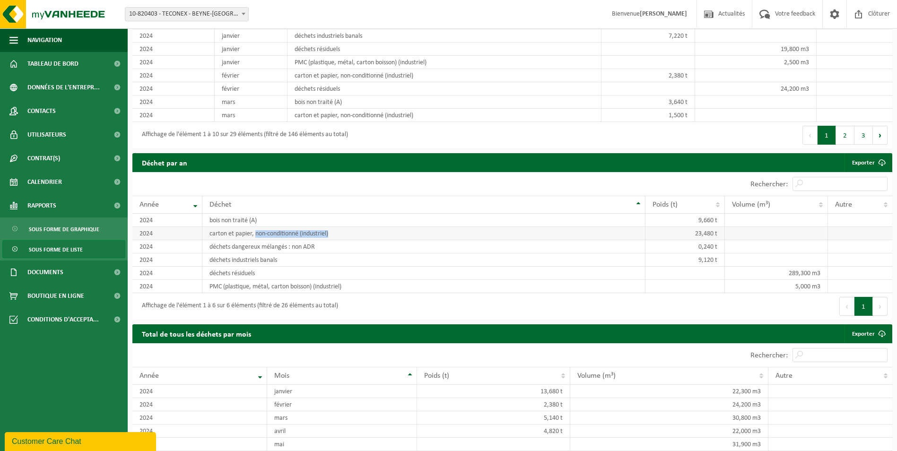  I want to click on td: 289,300 m3, so click(777, 273).